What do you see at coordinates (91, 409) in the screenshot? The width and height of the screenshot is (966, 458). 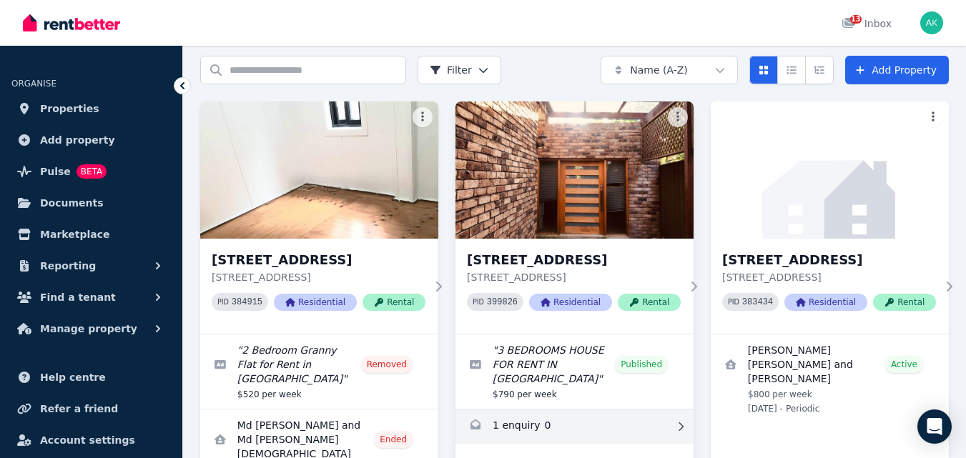 I see `a: Refer a friend` at bounding box center [91, 409].